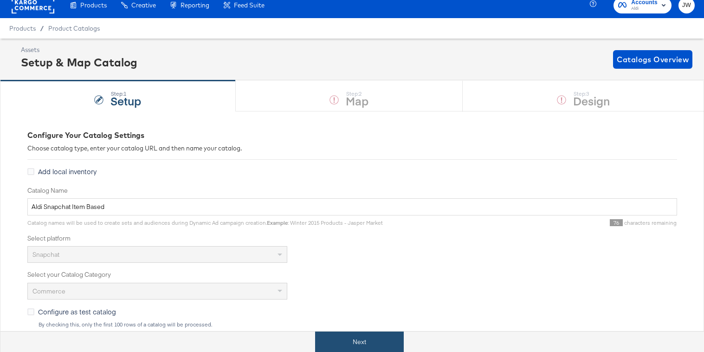  I want to click on span: Aldi, so click(645, 9).